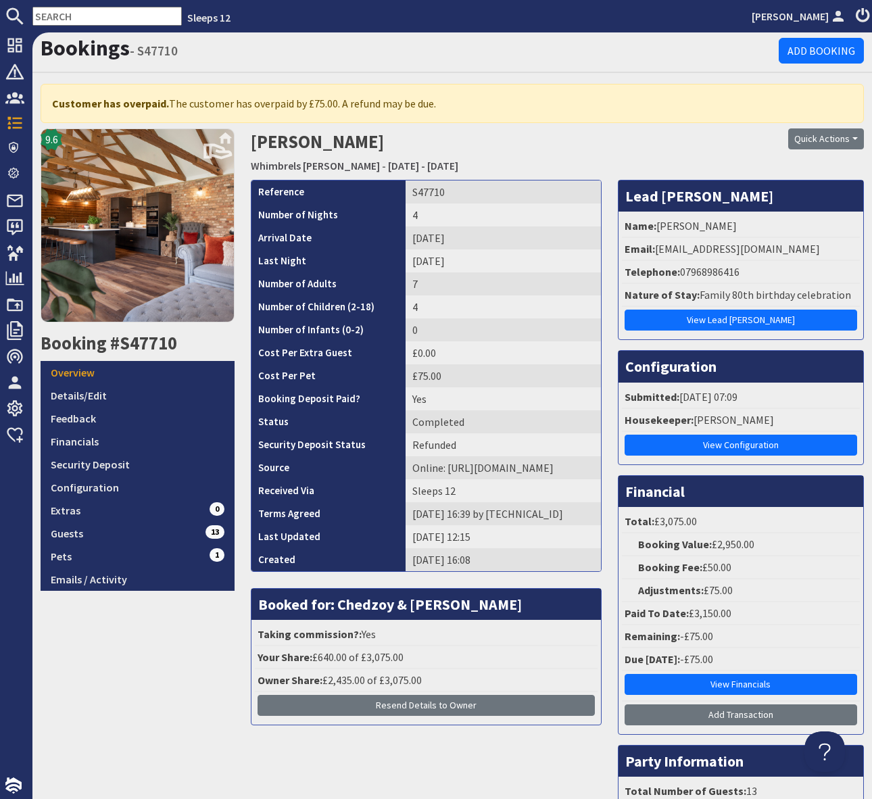  I want to click on th: Security Deposit Status, so click(328, 445).